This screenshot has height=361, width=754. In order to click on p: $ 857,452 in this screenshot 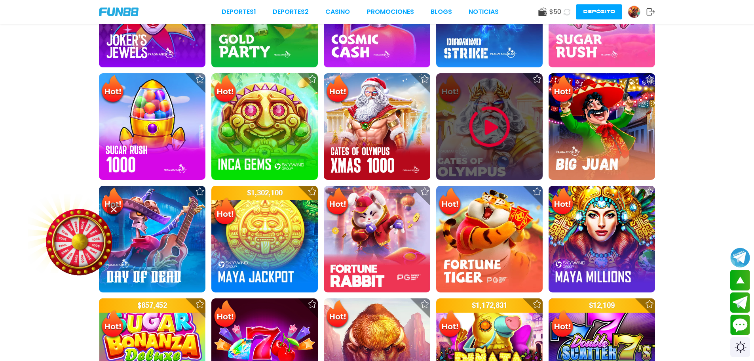, I will do `click(152, 305)`.